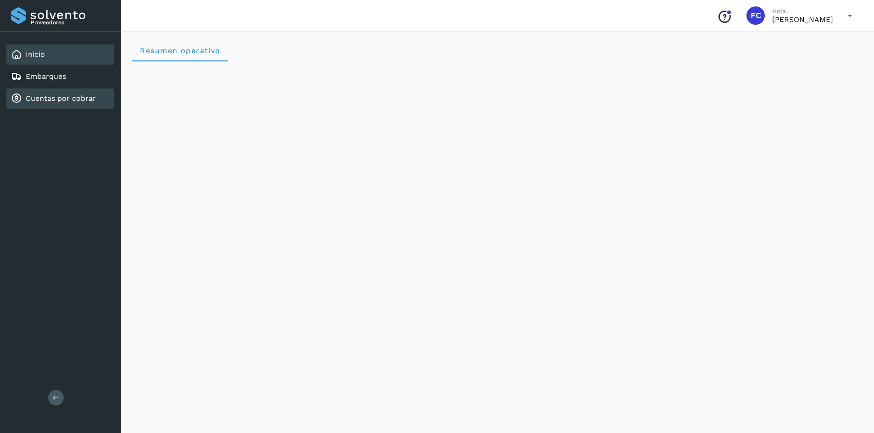  I want to click on p: Hola,, so click(802, 11).